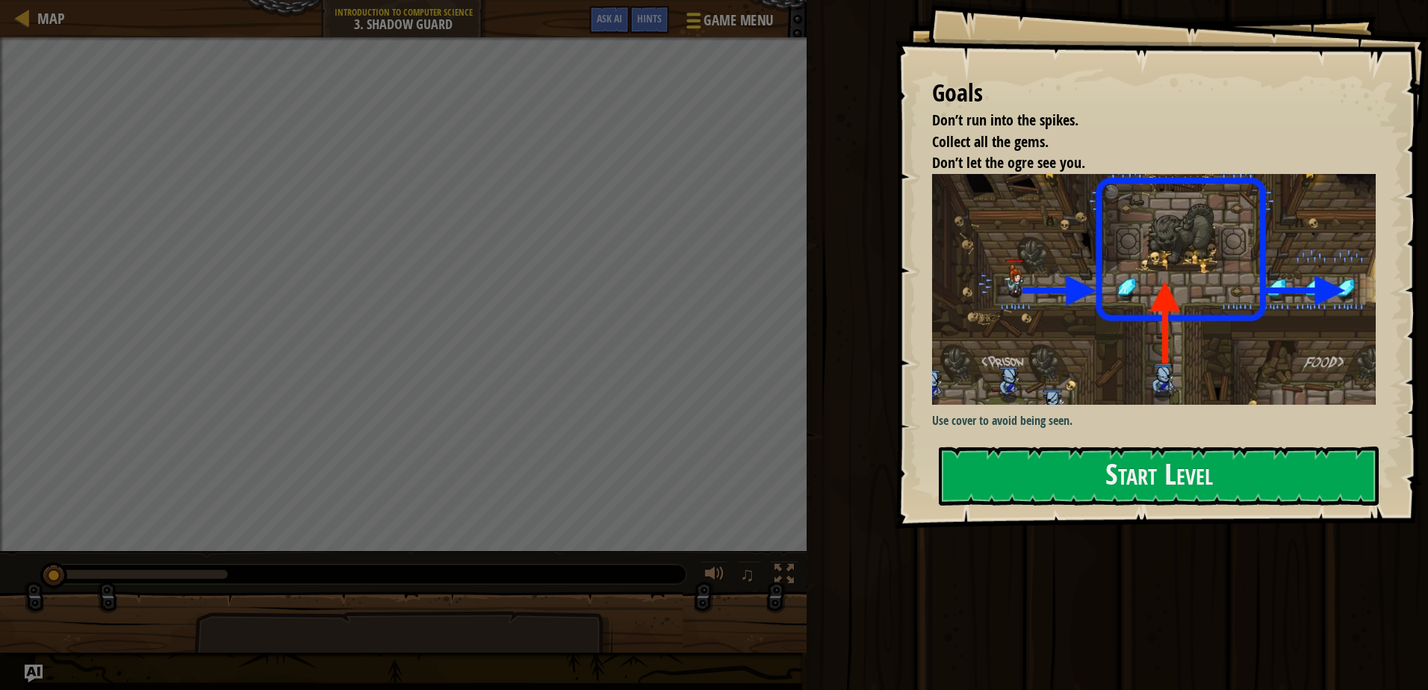 This screenshot has height=690, width=1428. I want to click on button: Game Menu, so click(729, 23).